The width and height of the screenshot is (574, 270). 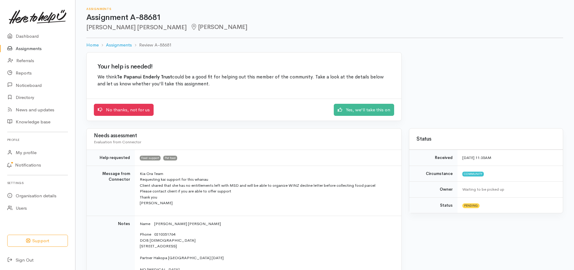 What do you see at coordinates (244, 67) in the screenshot?
I see `h2: Your help is needed!` at bounding box center [244, 67].